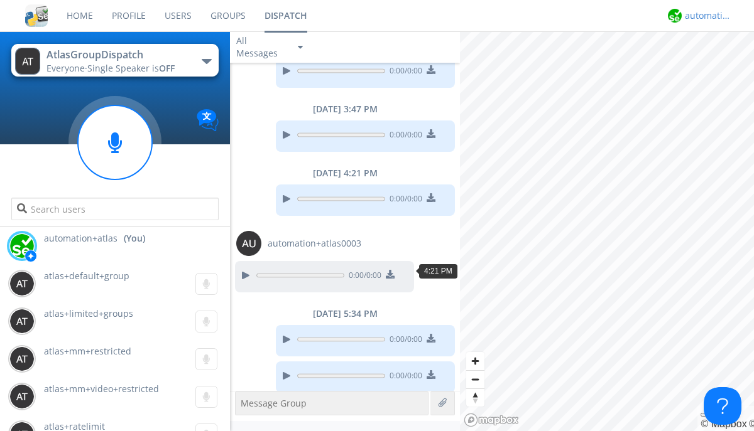 This screenshot has width=754, height=431. I want to click on input: Search users, so click(114, 209).